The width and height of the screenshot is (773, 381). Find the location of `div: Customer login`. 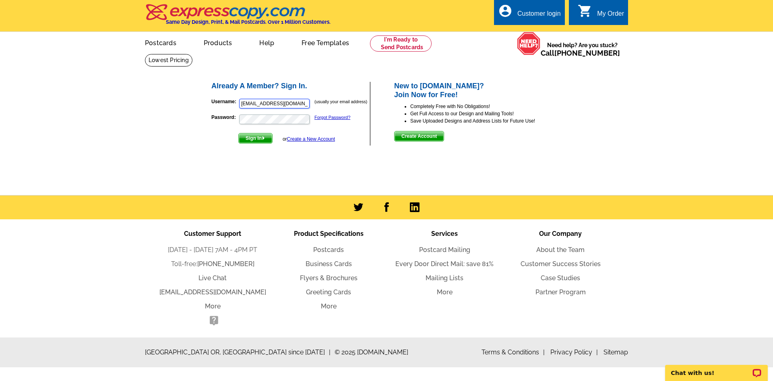

div: Customer login is located at coordinates (539, 16).